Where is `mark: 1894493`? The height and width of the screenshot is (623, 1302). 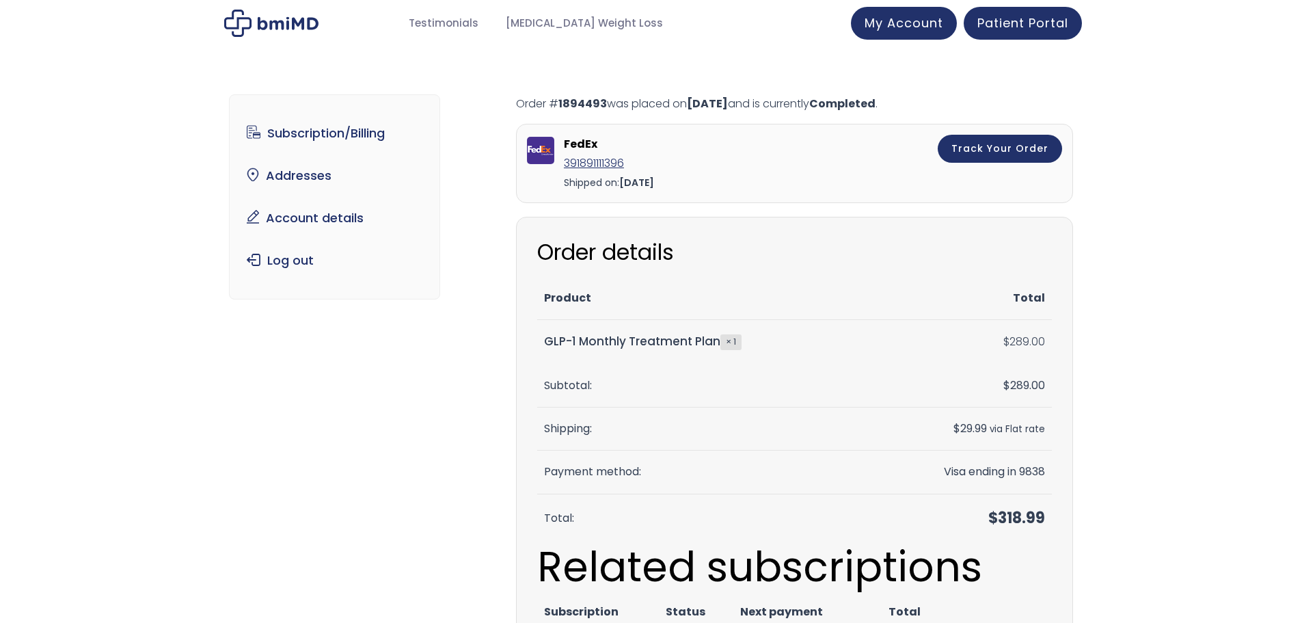 mark: 1894493 is located at coordinates (582, 103).